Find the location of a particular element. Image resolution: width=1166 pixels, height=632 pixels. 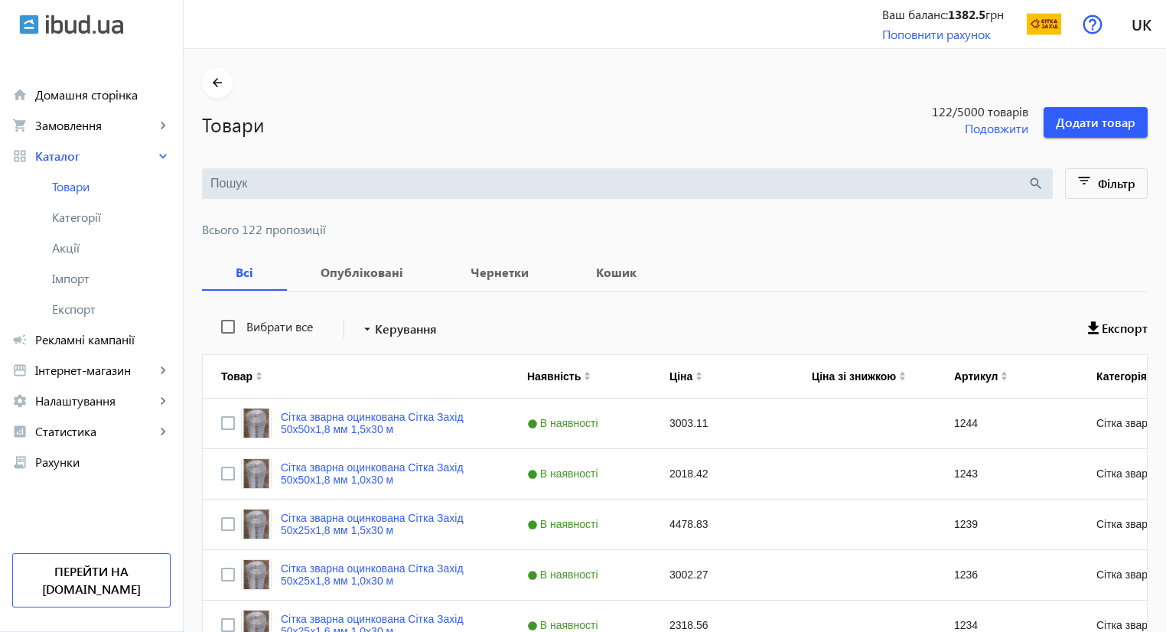

b: Опубліковані is located at coordinates (362, 272).